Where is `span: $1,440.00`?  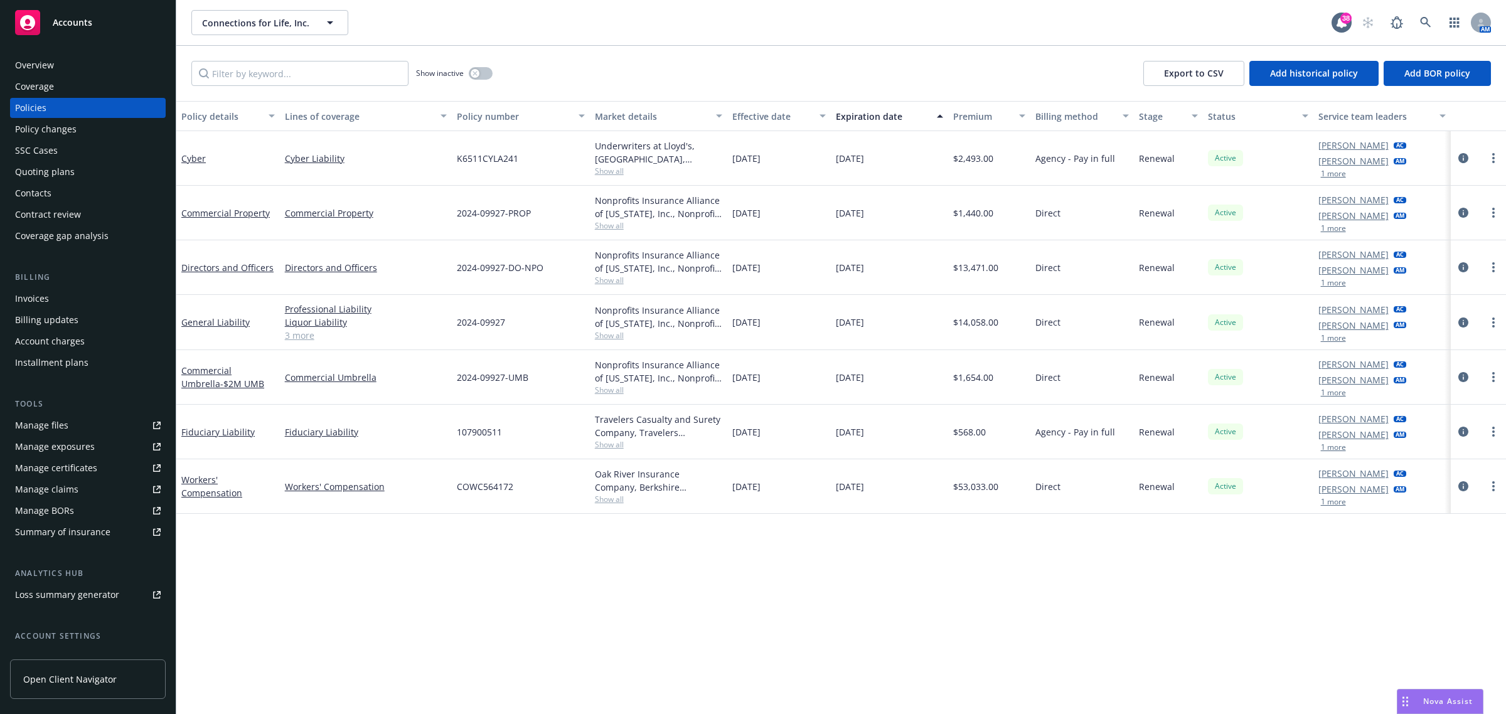 span: $1,440.00 is located at coordinates (973, 213).